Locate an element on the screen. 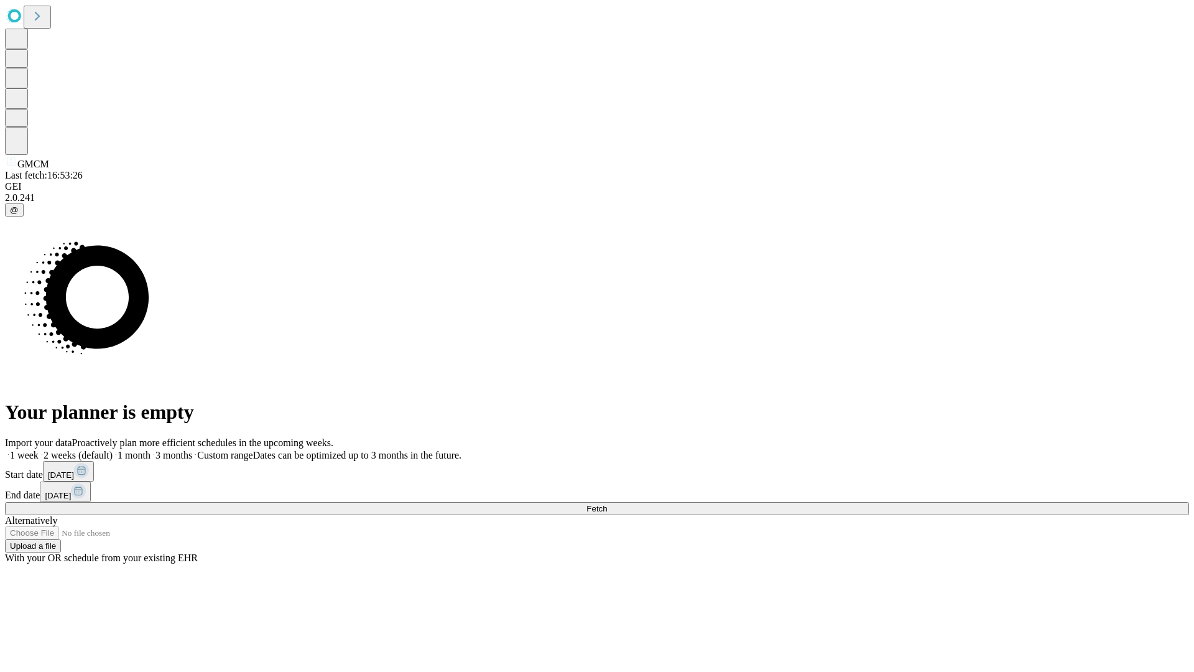 This screenshot has height=672, width=1194. span: Last fetch: 16:53:26 is located at coordinates (44, 175).